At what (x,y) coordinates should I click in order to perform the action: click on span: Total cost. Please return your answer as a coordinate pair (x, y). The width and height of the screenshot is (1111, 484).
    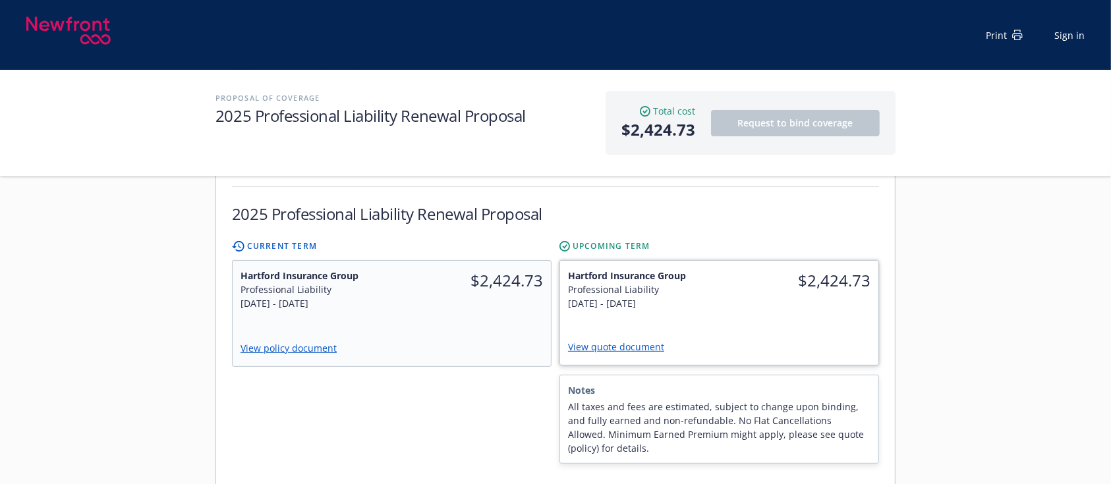
    Looking at the image, I should click on (674, 111).